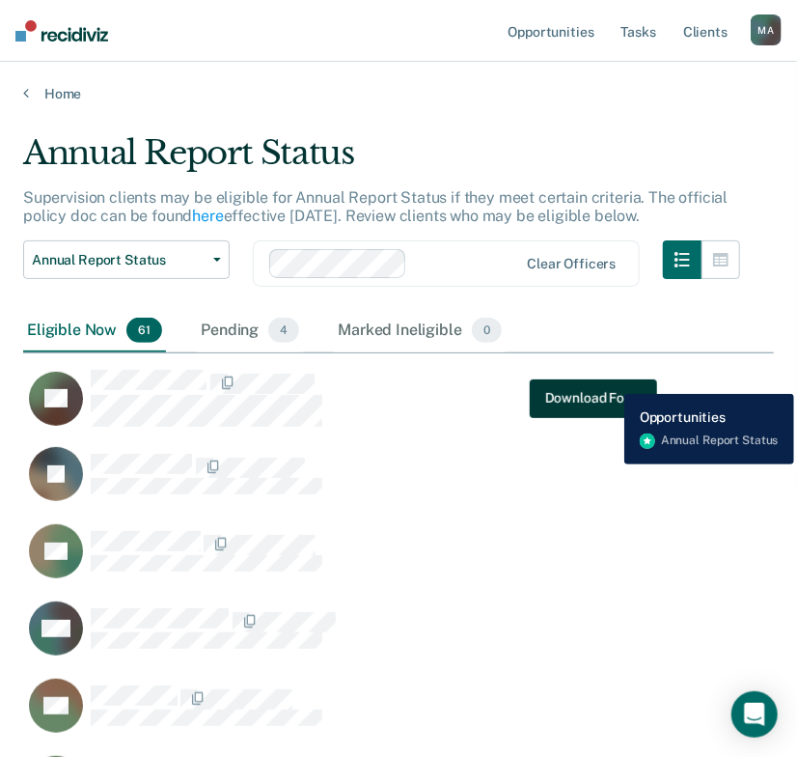 The height and width of the screenshot is (757, 797). Describe the element at coordinates (594, 398) in the screenshot. I see `button: Download Form` at that location.